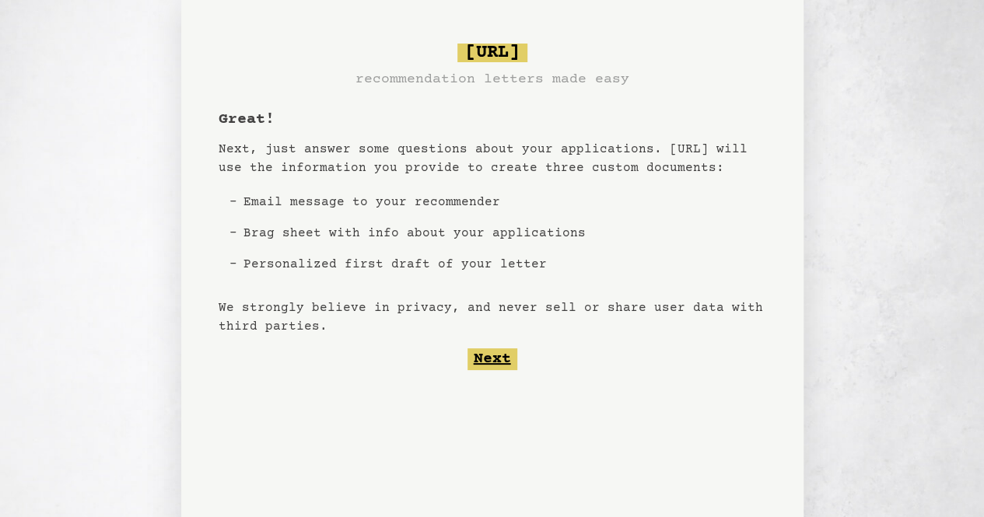  Describe the element at coordinates (493, 79) in the screenshot. I see `h3: recommendation letters made easy` at that location.